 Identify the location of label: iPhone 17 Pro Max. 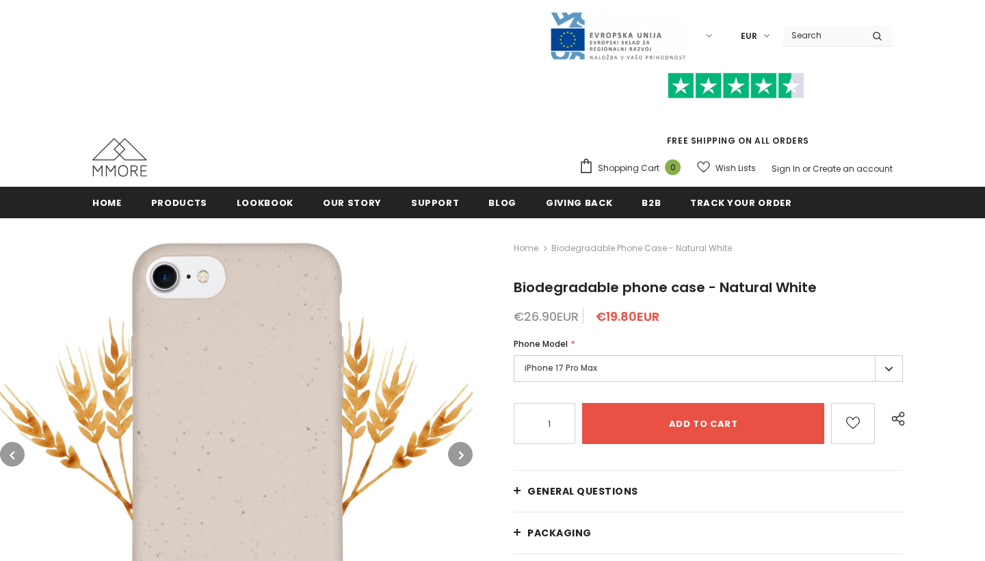
(708, 368).